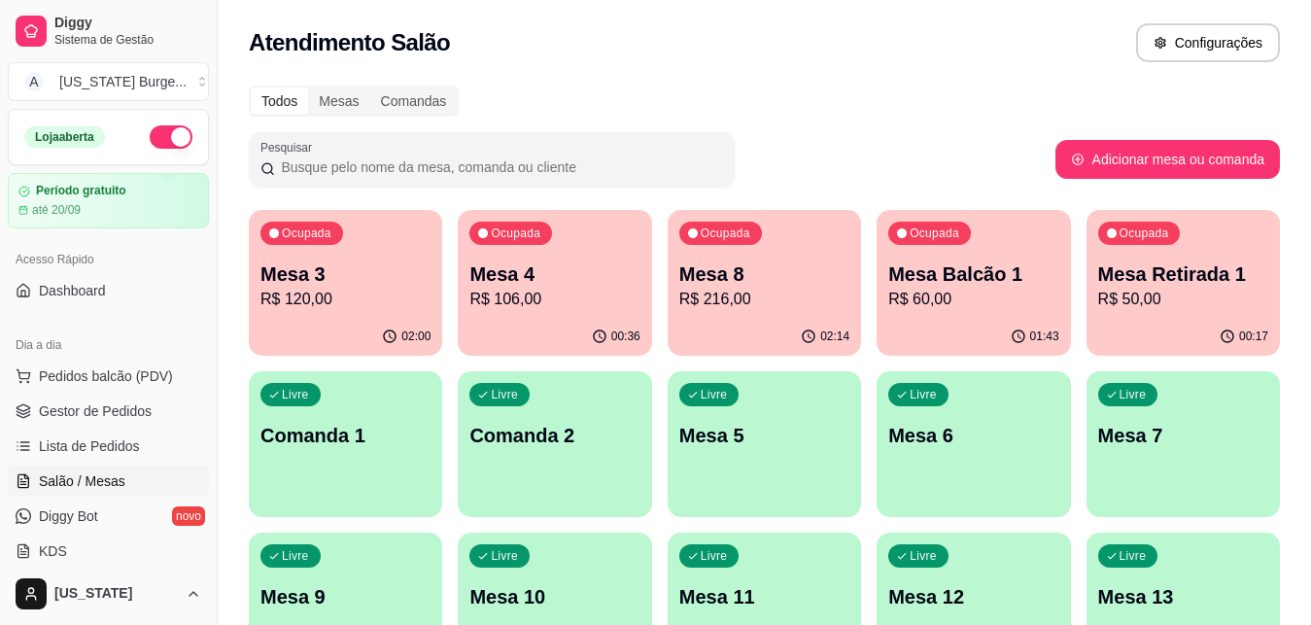 Image resolution: width=1311 pixels, height=625 pixels. I want to click on a: Diggy Botnovo, so click(108, 516).